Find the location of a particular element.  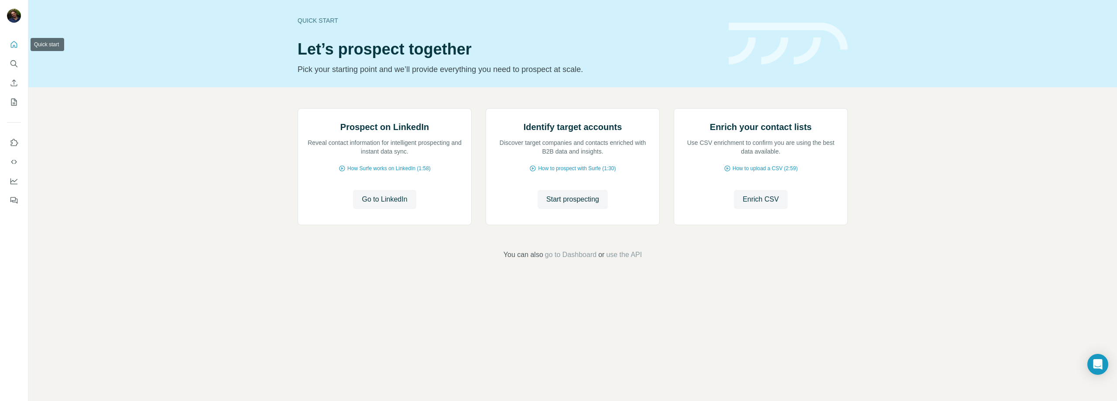

button: use the API is located at coordinates (624, 255).